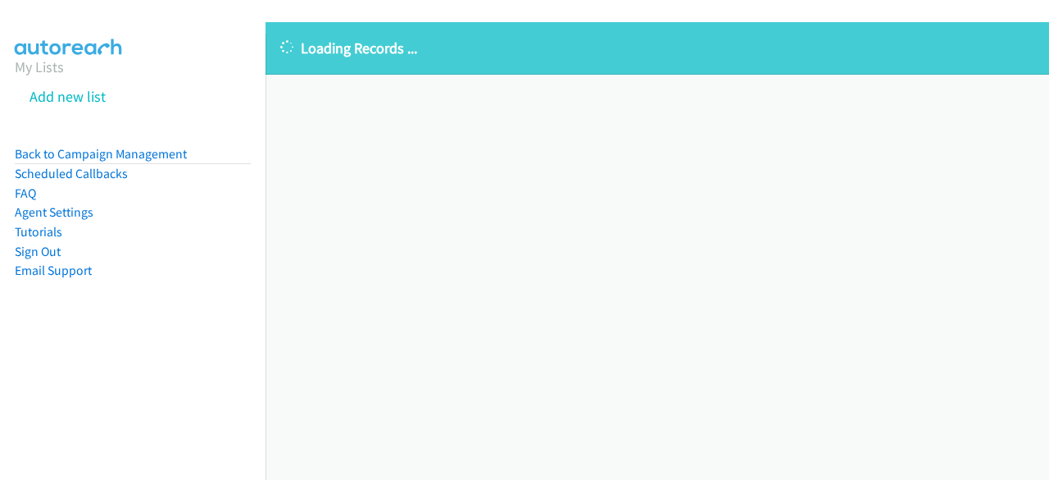  What do you see at coordinates (71, 173) in the screenshot?
I see `a: Scheduled Callbacks` at bounding box center [71, 173].